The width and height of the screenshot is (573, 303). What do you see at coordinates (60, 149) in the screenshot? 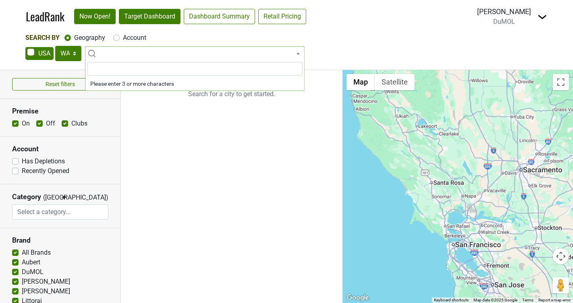
I see `h3: Account` at bounding box center [60, 149].